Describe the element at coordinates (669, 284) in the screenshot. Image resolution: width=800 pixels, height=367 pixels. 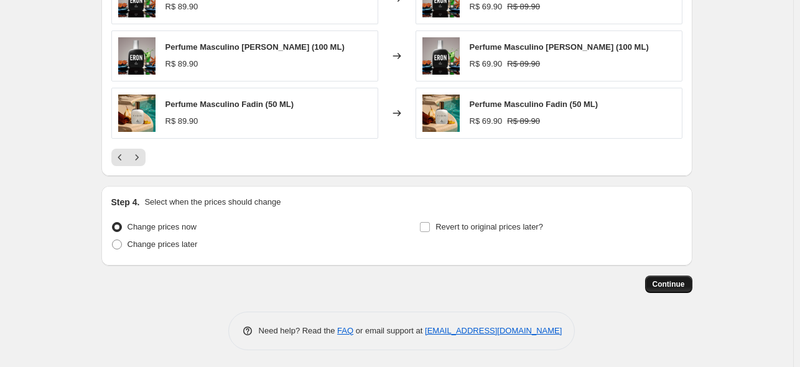
I see `span: Continue` at that location.